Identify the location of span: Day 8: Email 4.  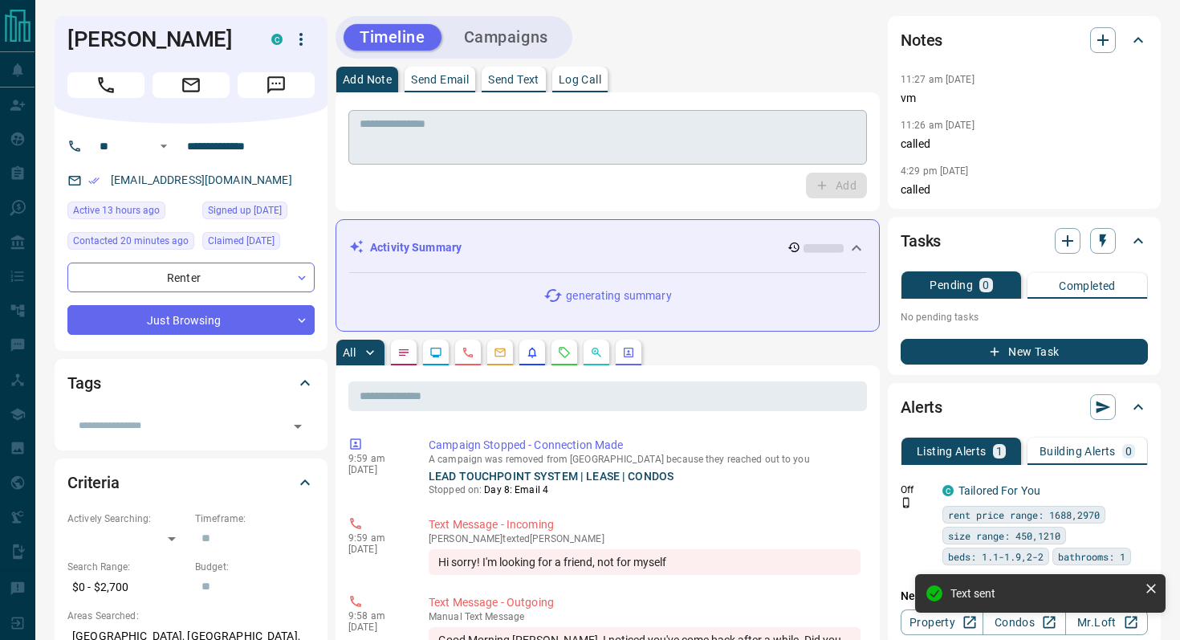
(516, 490).